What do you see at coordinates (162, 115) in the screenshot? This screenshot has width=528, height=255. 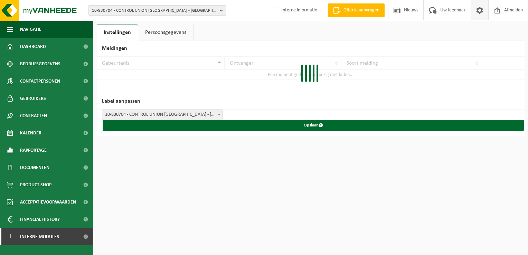 I see `span: 10-830704 - CONTROL UNION BELGIUM - ANTWERPEN` at bounding box center [162, 115].